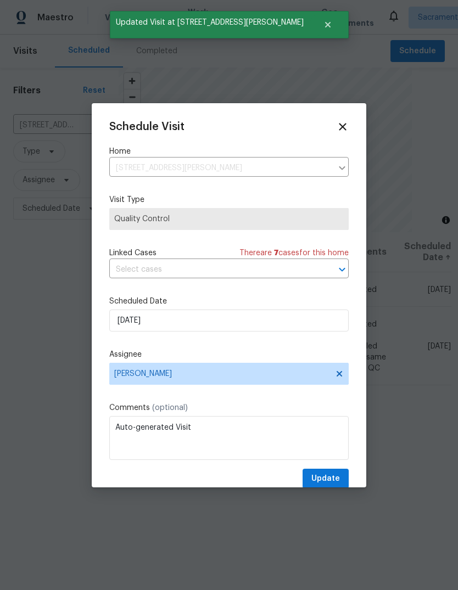 The image size is (458, 590). What do you see at coordinates (229, 219) in the screenshot?
I see `span: Quality Control` at bounding box center [229, 219].